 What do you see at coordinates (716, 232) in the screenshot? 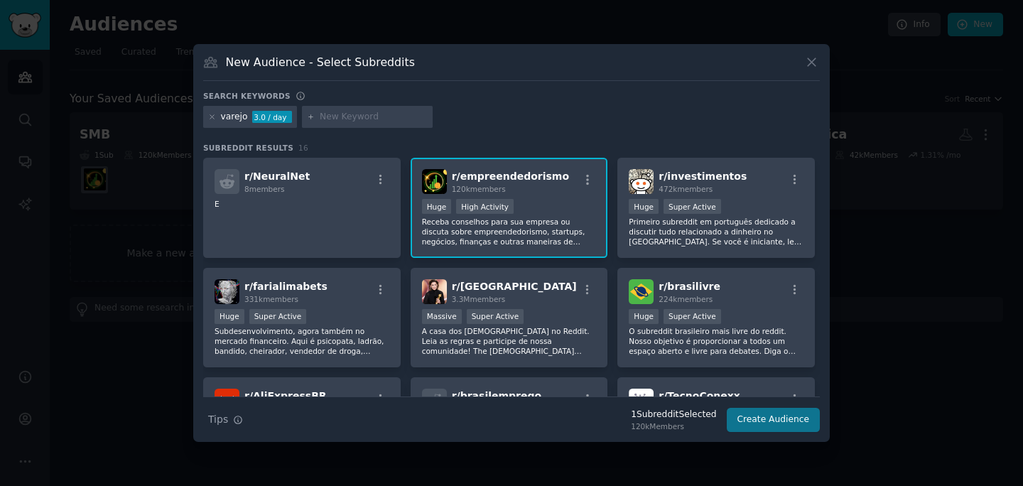
I see `p: Primeiro subreddit em português dedicado a discutir tudo relacionado a dinheiro no [GEOGRAPHIC_DA...` at bounding box center [716, 232].